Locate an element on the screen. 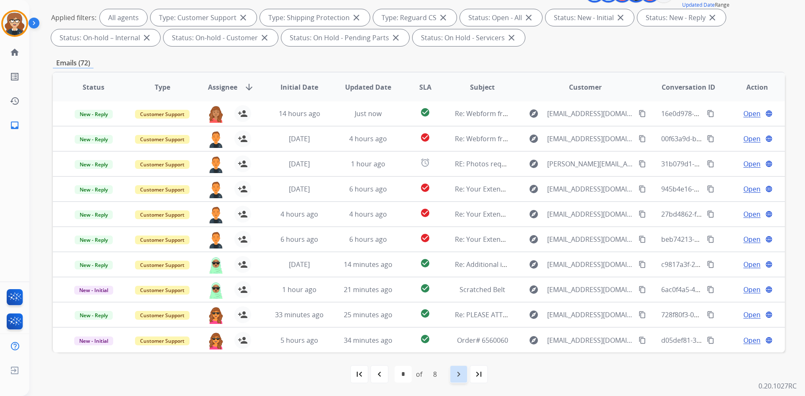  span: SLA is located at coordinates (425, 87).